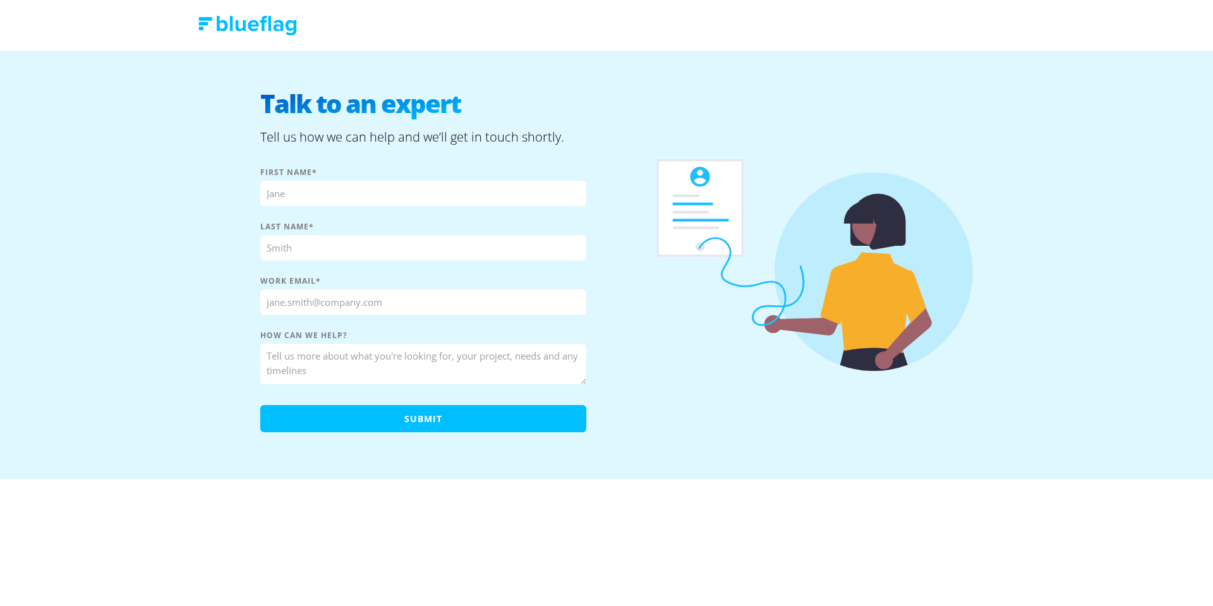 This screenshot has height=606, width=1213. What do you see at coordinates (286, 172) in the screenshot?
I see `span: First name` at bounding box center [286, 172].